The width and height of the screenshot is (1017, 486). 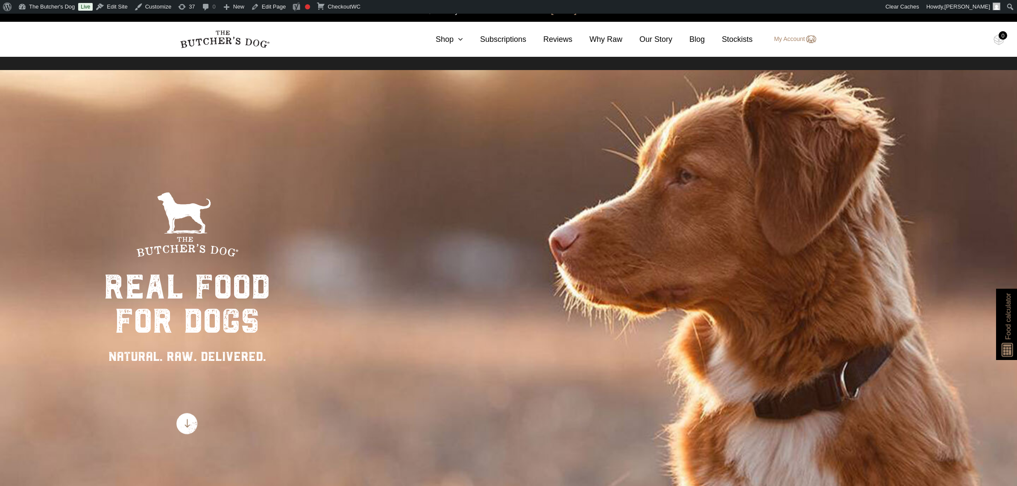 What do you see at coordinates (85, 7) in the screenshot?
I see `a: Live` at bounding box center [85, 7].